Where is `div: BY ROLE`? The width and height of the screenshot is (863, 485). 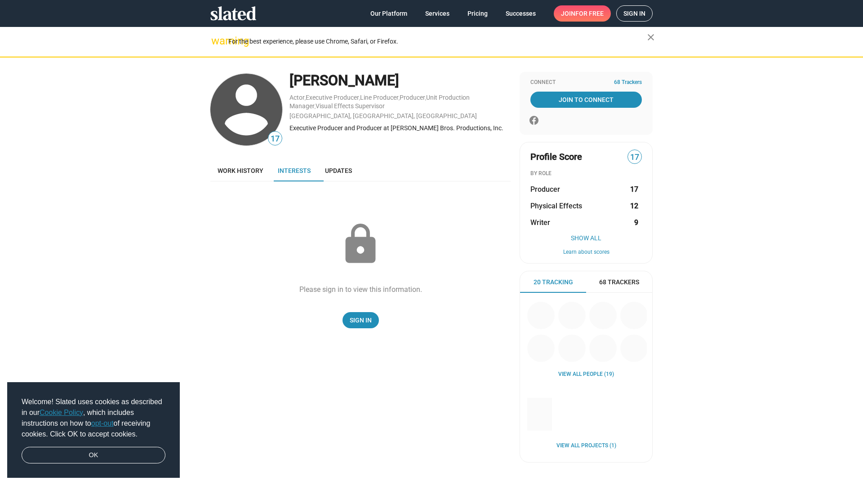
div: BY ROLE is located at coordinates (586, 174).